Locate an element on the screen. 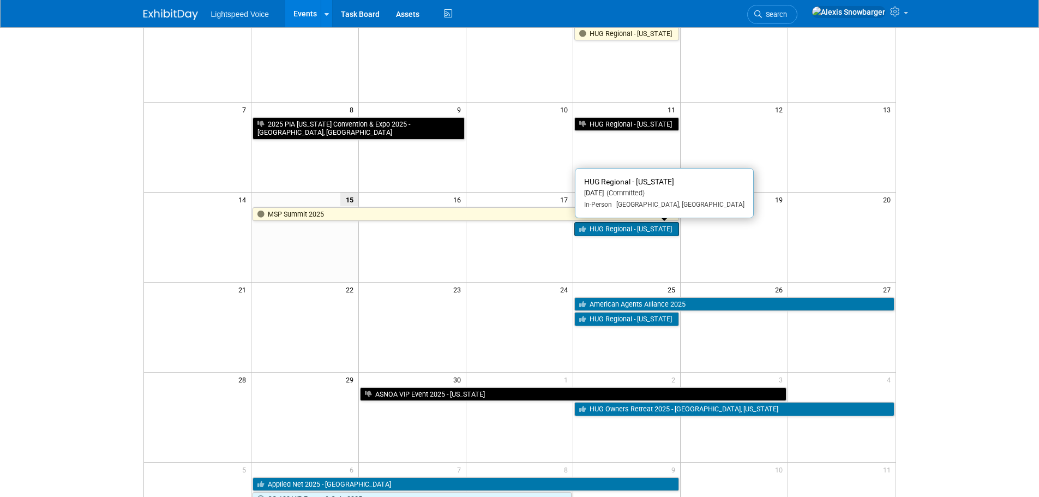 This screenshot has width=1039, height=497. span: 28 is located at coordinates (244, 379).